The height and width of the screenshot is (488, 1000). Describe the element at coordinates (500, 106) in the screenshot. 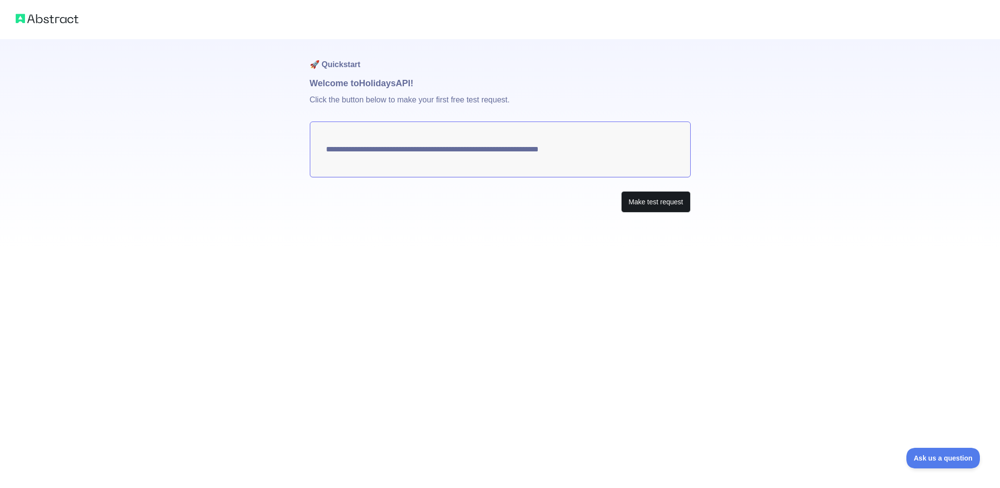

I see `p: Click the button below to make your first free test request.` at that location.